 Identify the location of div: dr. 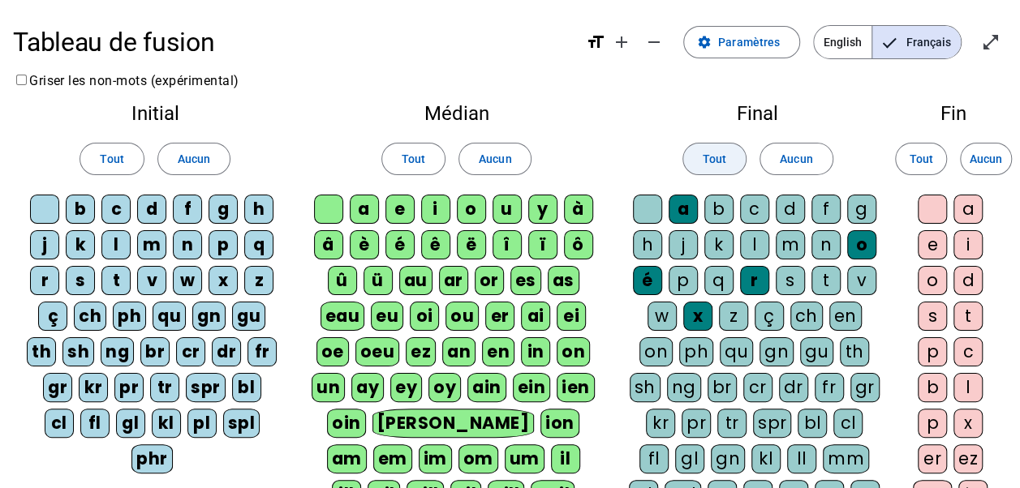
(794, 388).